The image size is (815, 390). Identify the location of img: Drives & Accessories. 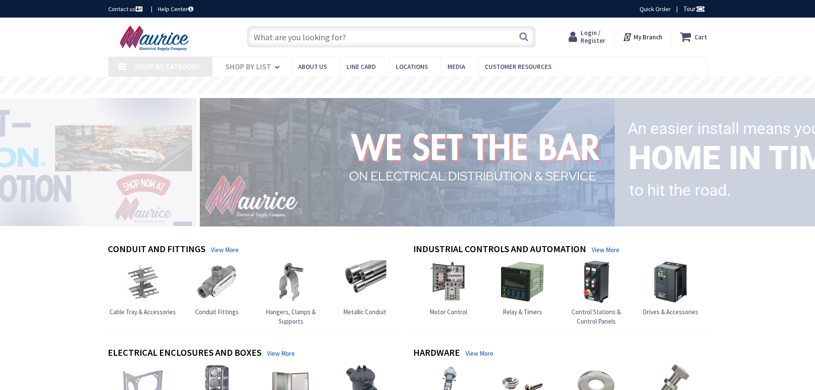
(671, 282).